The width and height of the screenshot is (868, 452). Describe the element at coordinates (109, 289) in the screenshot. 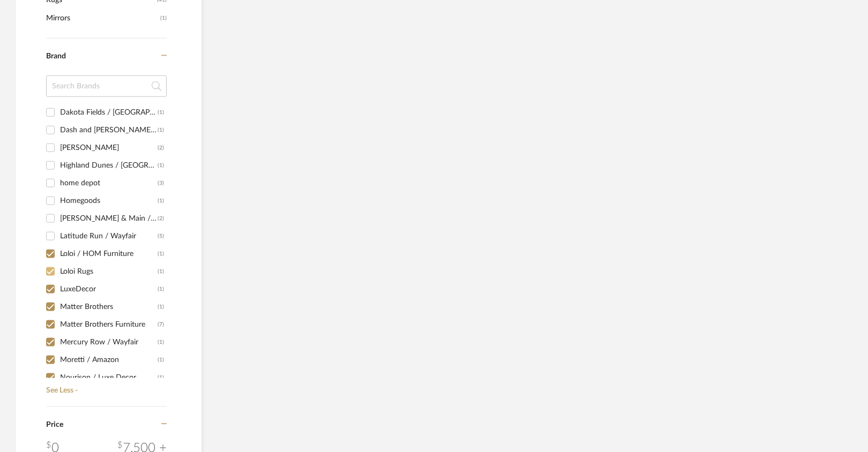

I see `div: LuxeDecor` at that location.